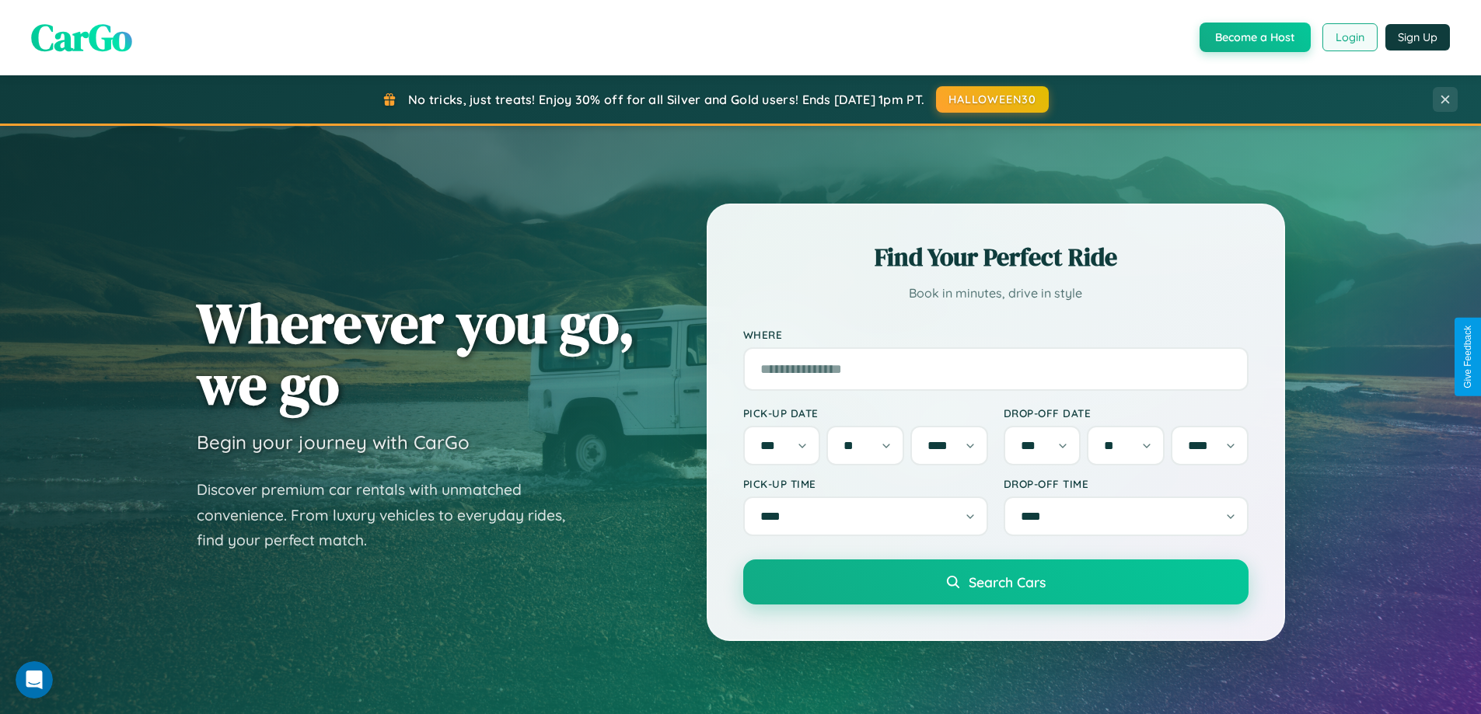 This screenshot has width=1481, height=714. I want to click on p: Book in minutes, drive in style, so click(996, 293).